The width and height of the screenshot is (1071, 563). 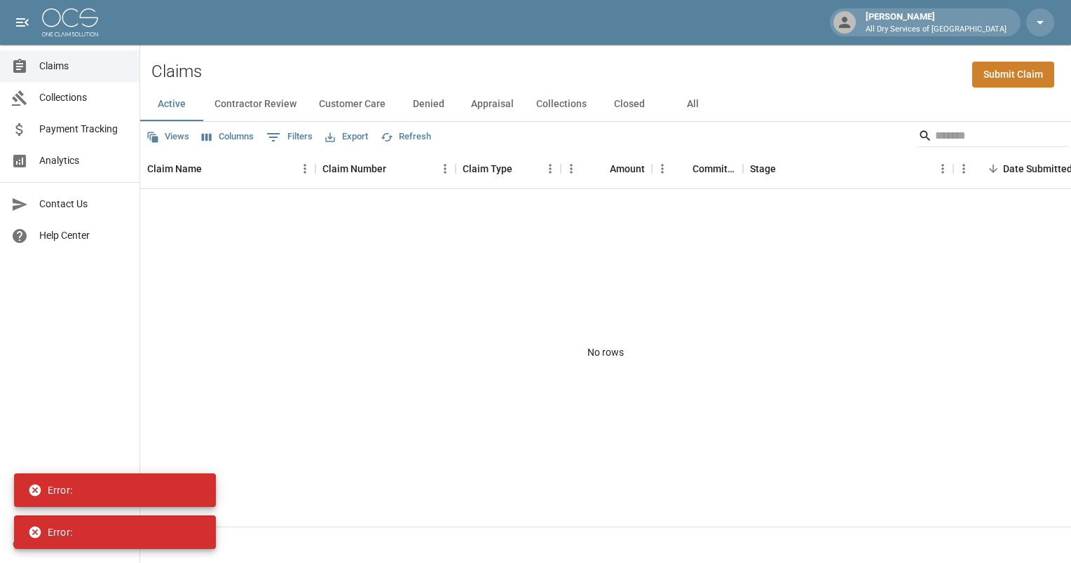 What do you see at coordinates (172, 104) in the screenshot?
I see `button: Active` at bounding box center [172, 104].